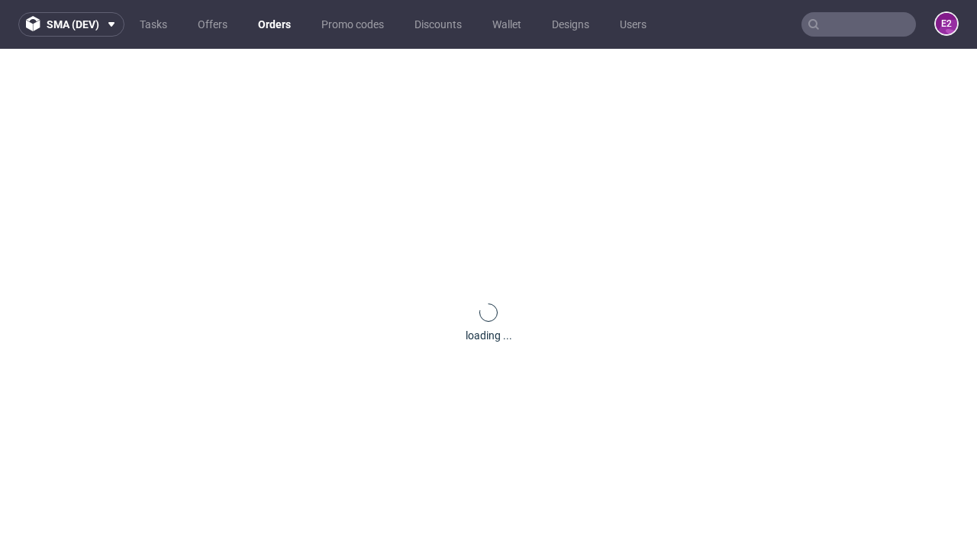 The height and width of the screenshot is (549, 977). Describe the element at coordinates (633, 24) in the screenshot. I see `a: Users` at that location.